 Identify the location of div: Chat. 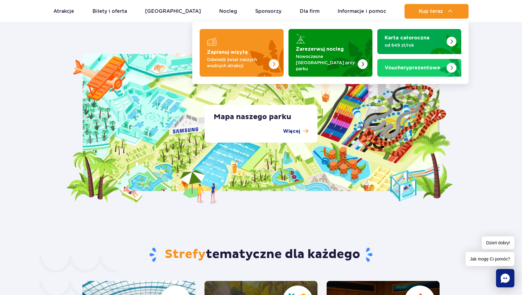
(505, 278).